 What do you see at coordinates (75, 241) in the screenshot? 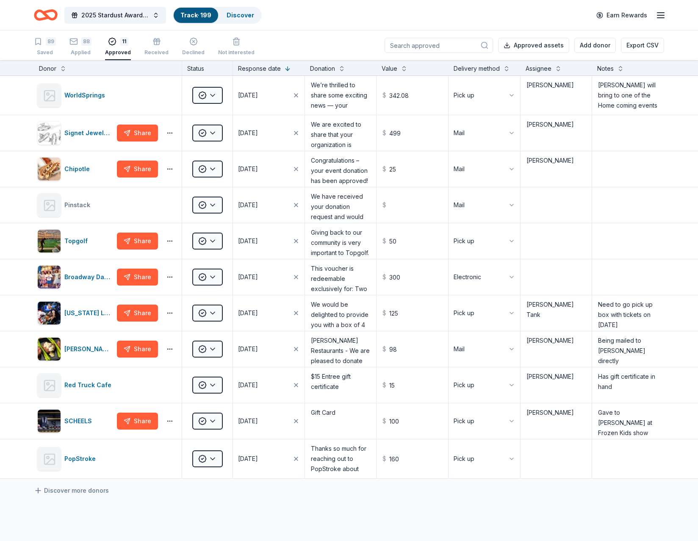
I see `button: Image for TopgolfTopgolf` at bounding box center [75, 241].